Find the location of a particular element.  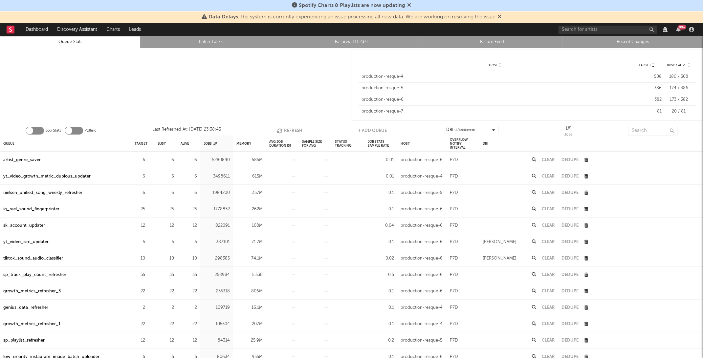

div: 109719 is located at coordinates (217, 308).